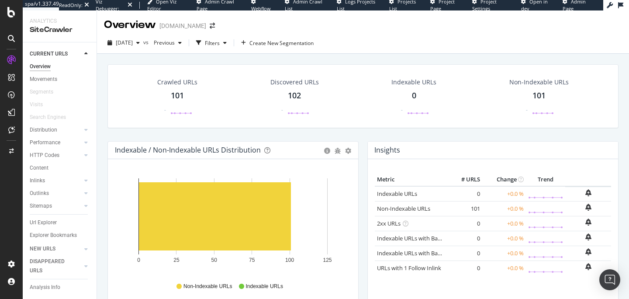  I want to click on a: Performance, so click(55, 142).